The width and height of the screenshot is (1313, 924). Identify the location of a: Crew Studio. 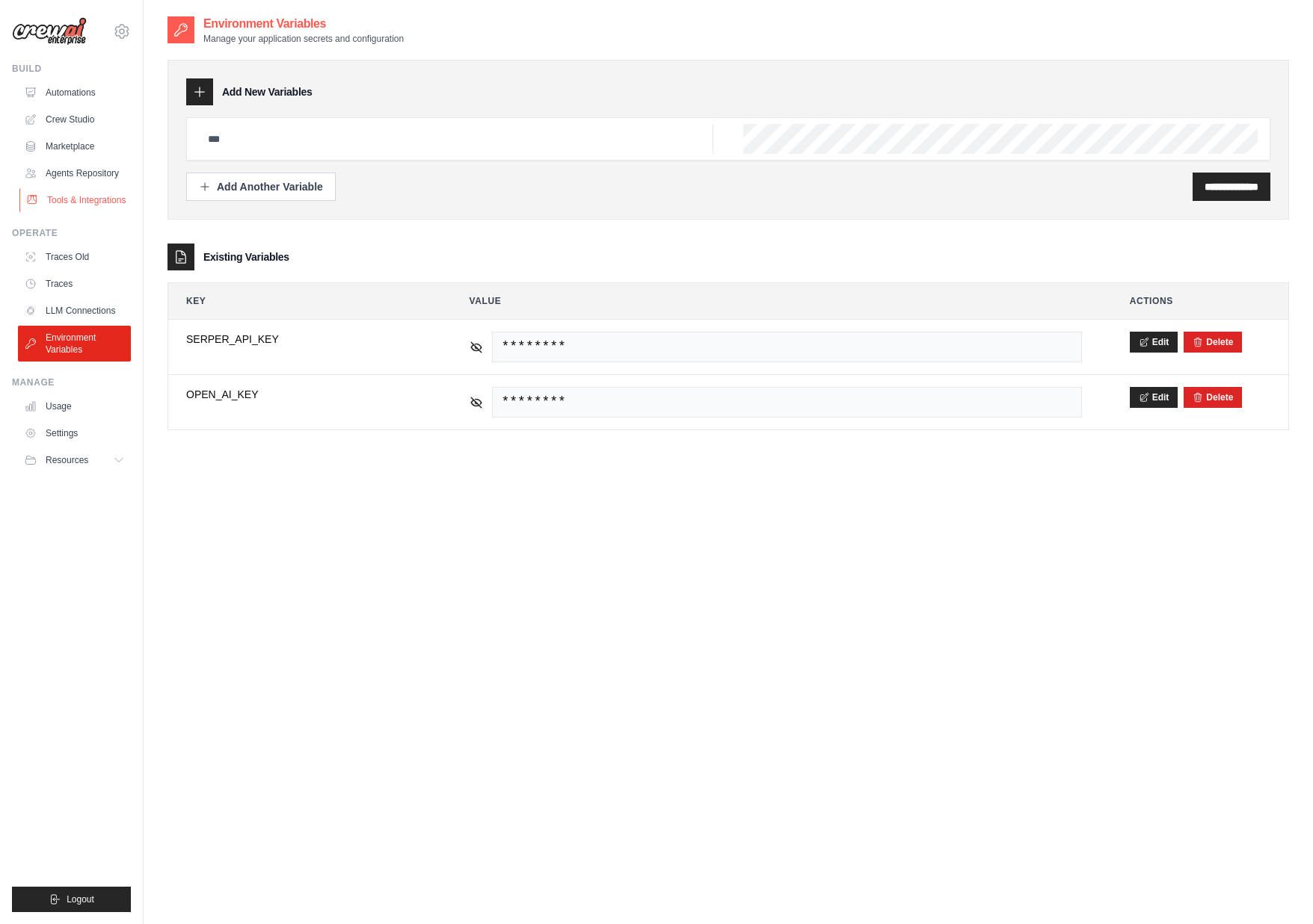
(74, 120).